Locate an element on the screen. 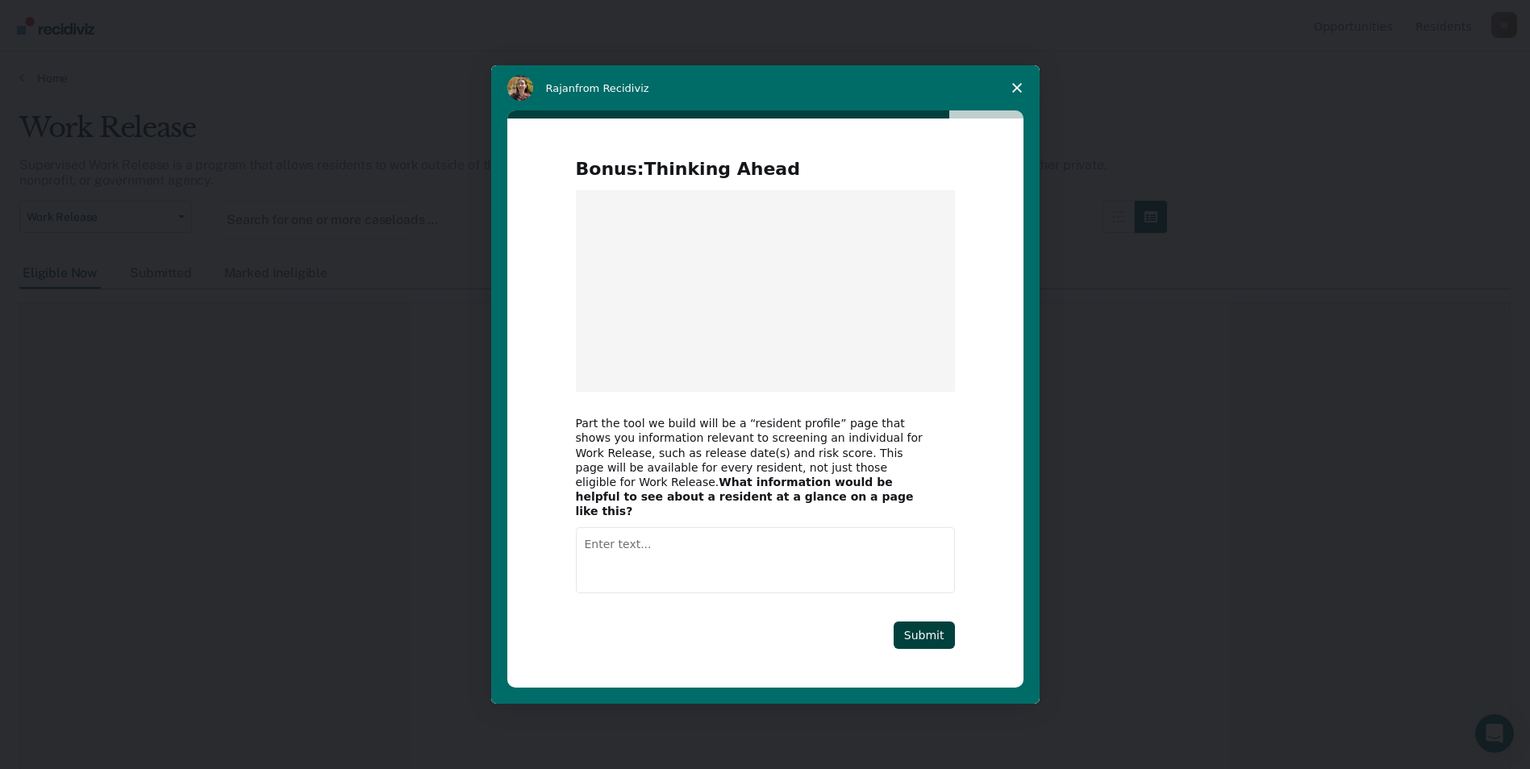 The image size is (1530, 769). h2: Bonus: is located at coordinates (765, 173).